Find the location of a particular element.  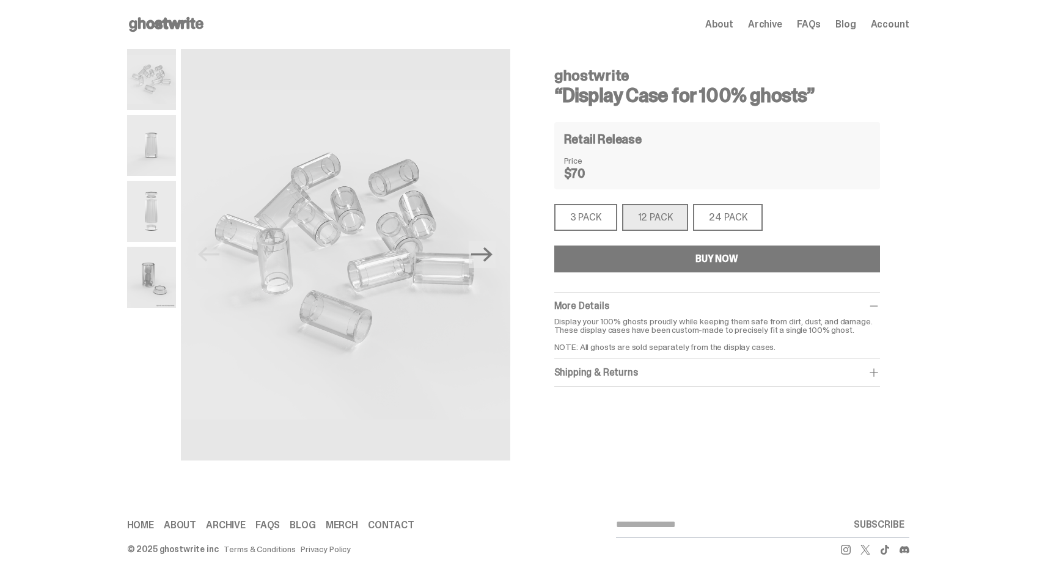

a: Home is located at coordinates (141, 525).